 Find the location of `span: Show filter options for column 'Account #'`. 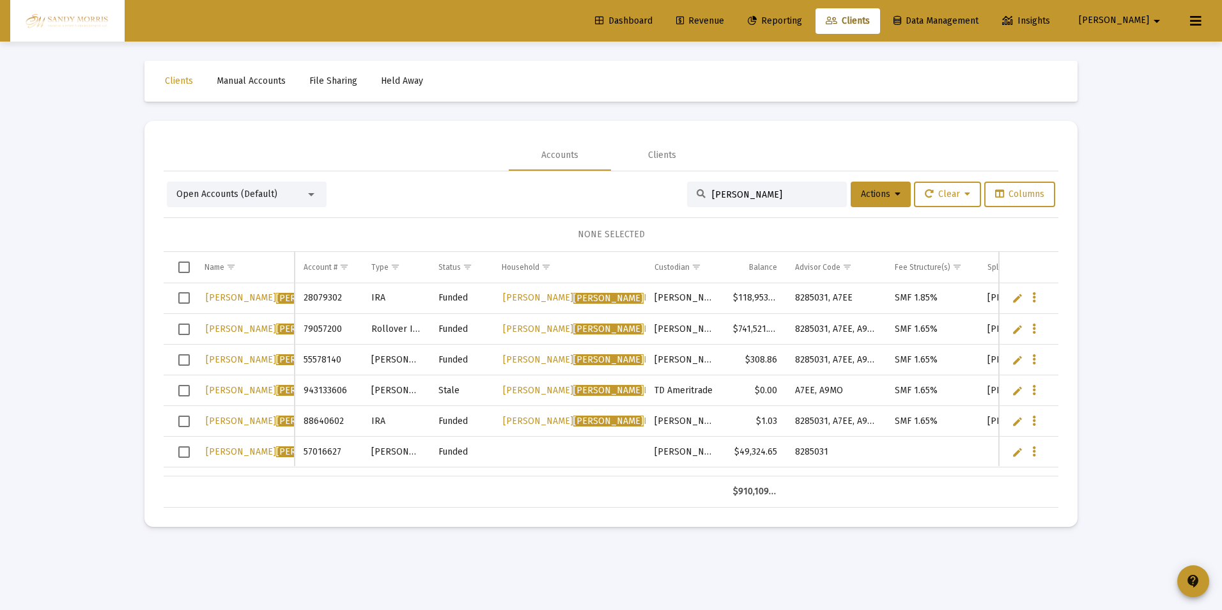

span: Show filter options for column 'Account #' is located at coordinates (344, 266).